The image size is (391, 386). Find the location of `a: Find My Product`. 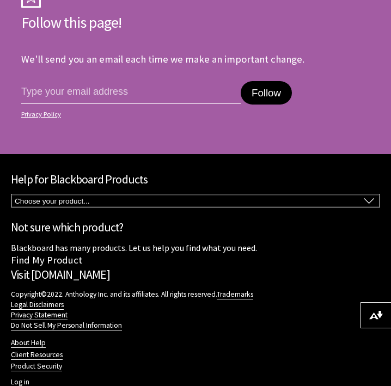

a: Find My Product is located at coordinates (46, 260).